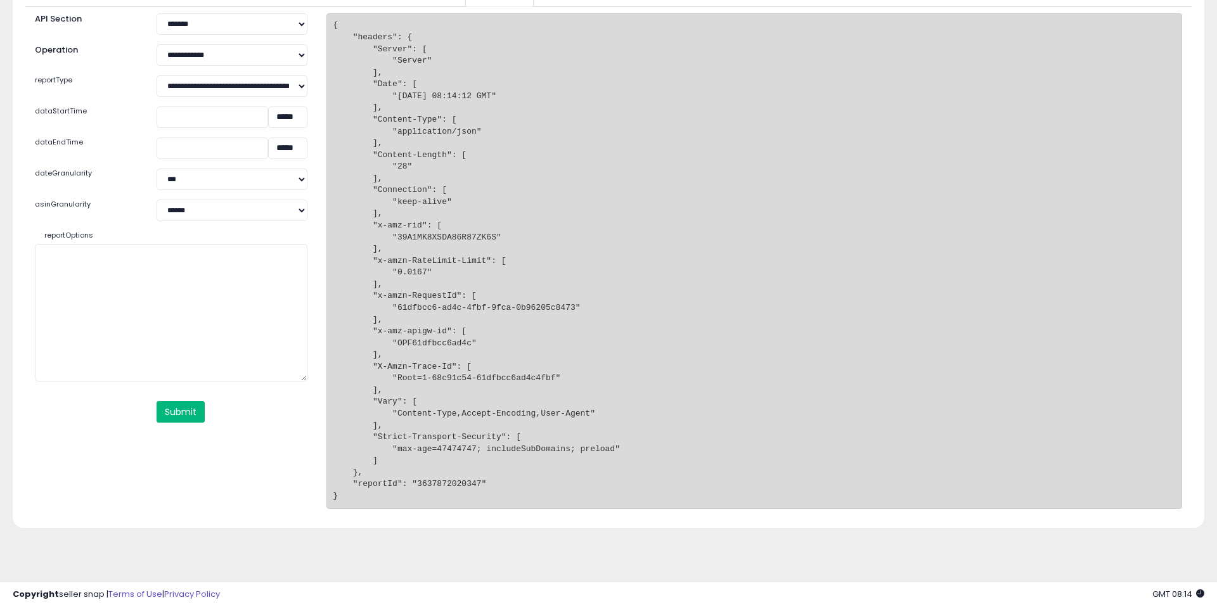 This screenshot has height=607, width=1217. What do you see at coordinates (86, 112) in the screenshot?
I see `label: dataStartTime` at bounding box center [86, 112].